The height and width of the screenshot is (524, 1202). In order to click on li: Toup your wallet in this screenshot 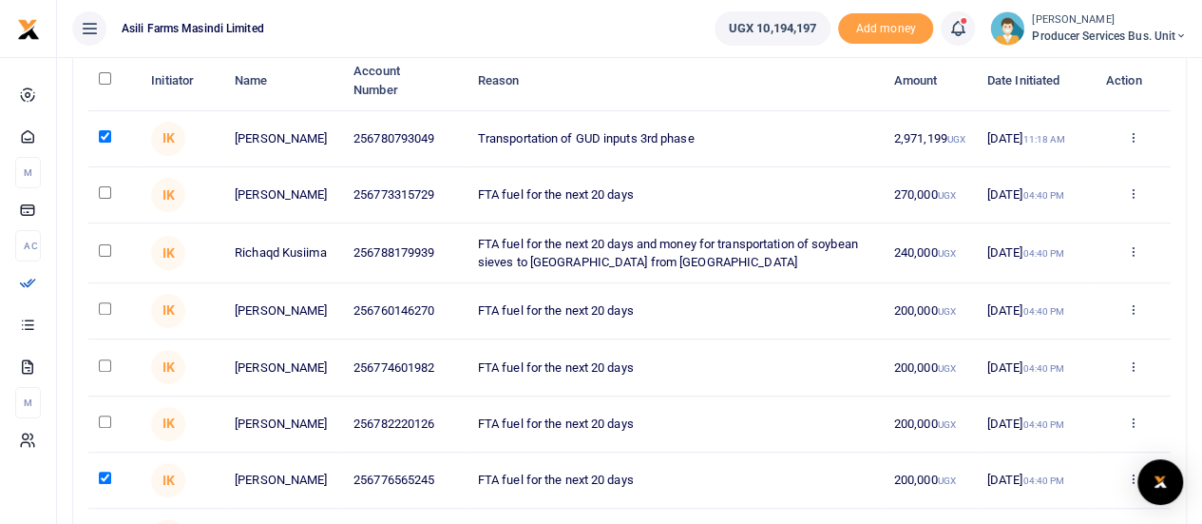, I will do `click(886, 29)`.